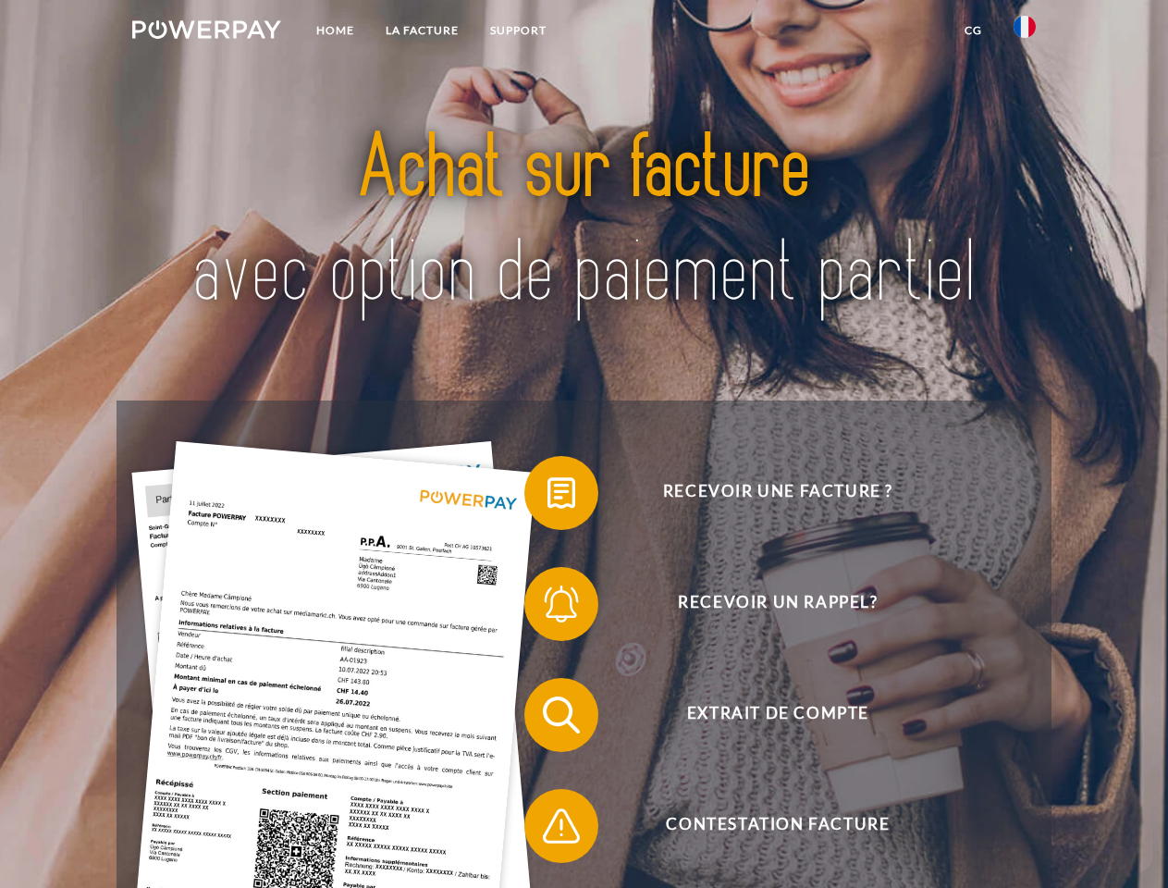  Describe the element at coordinates (765, 604) in the screenshot. I see `a: Recevoir un rappel?` at that location.